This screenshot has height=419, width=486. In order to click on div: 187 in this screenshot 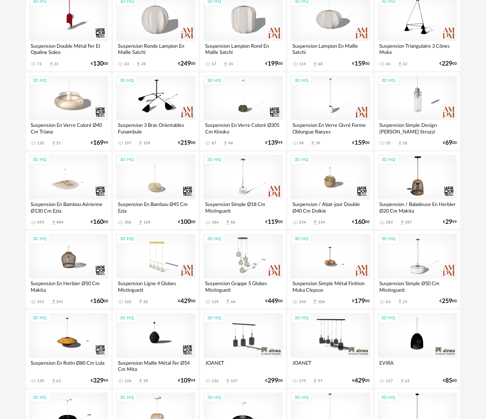, I will do `click(409, 222)`.